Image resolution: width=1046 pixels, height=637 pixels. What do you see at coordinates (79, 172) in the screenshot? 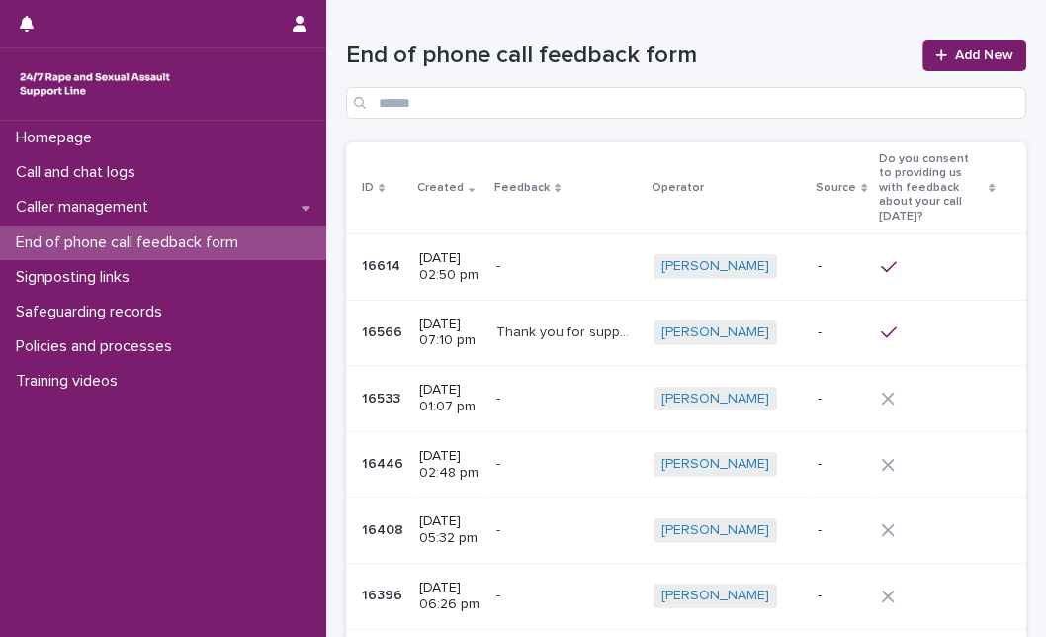
I see `p: Call and chat logs` at bounding box center [79, 172].